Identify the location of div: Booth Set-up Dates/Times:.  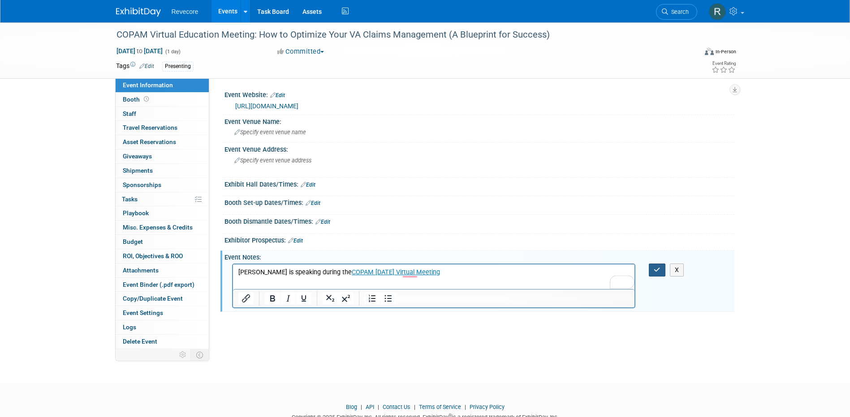
(479, 202).